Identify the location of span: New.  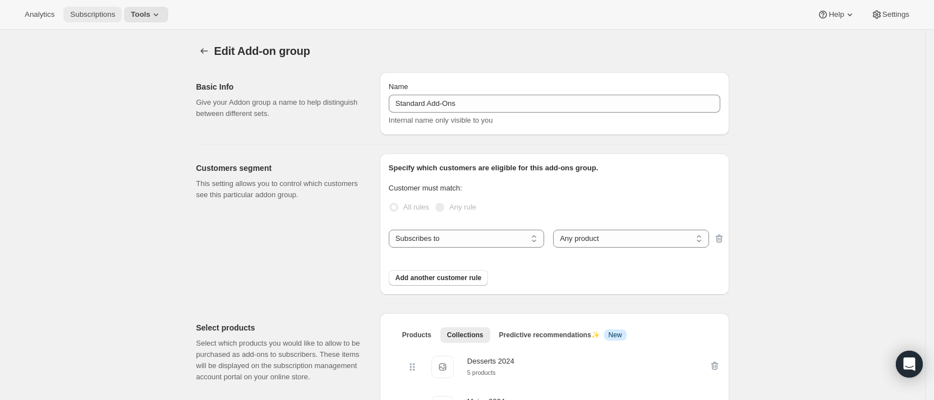
(615, 335).